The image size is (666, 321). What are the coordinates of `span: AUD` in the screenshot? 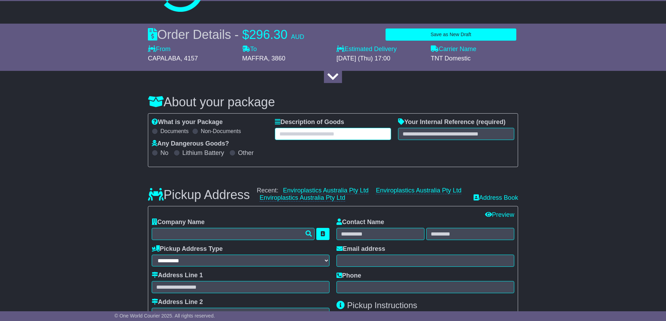 It's located at (297, 37).